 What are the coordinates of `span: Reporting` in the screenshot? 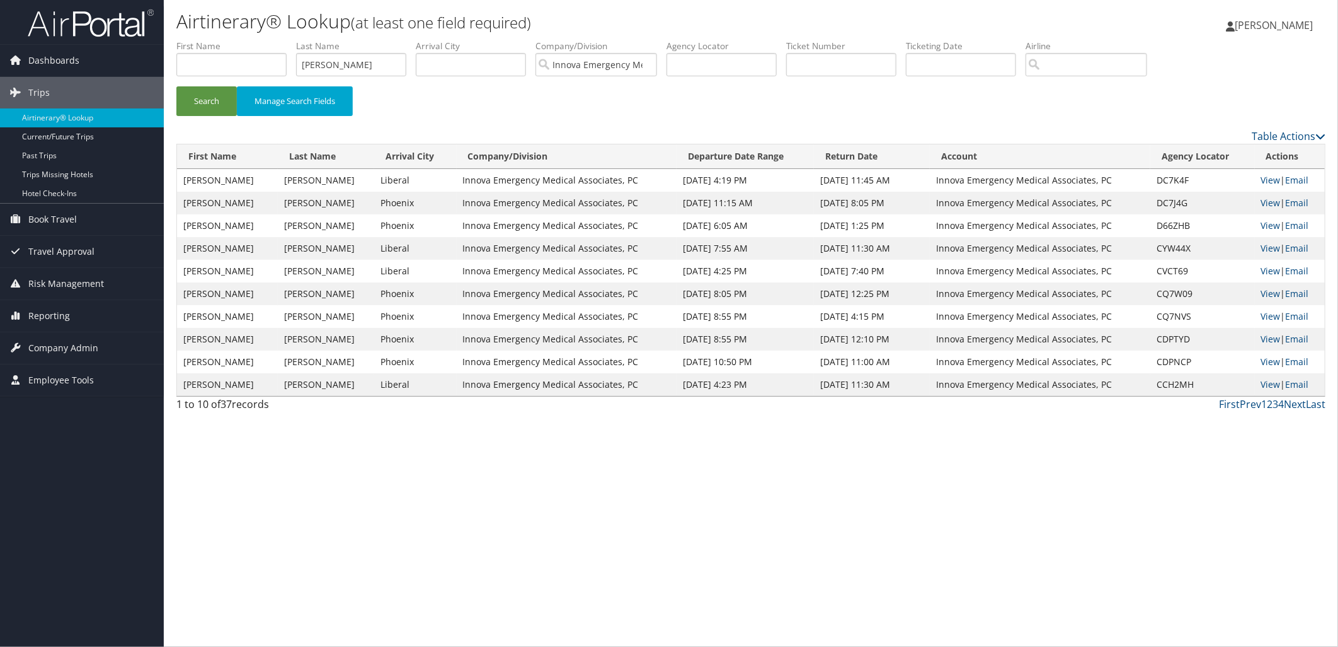 It's located at (49, 316).